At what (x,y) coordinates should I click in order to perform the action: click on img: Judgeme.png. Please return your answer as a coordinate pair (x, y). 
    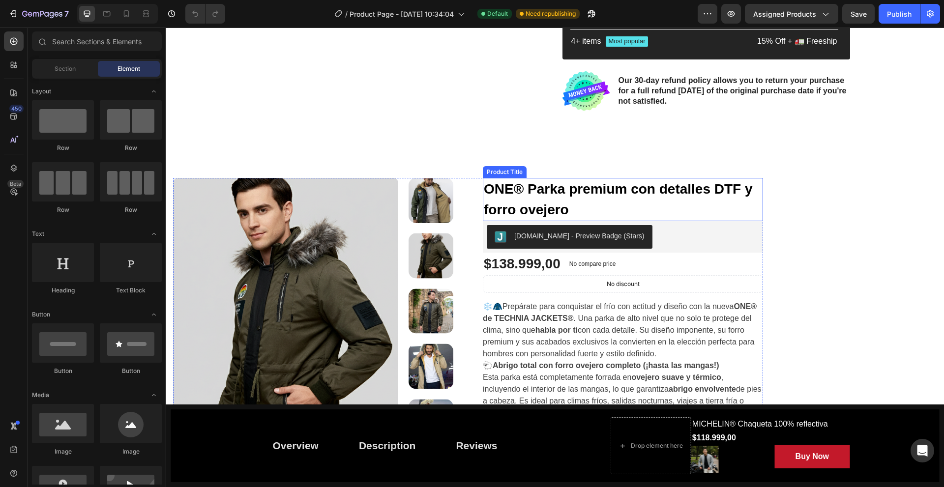
    Looking at the image, I should click on (335, 210).